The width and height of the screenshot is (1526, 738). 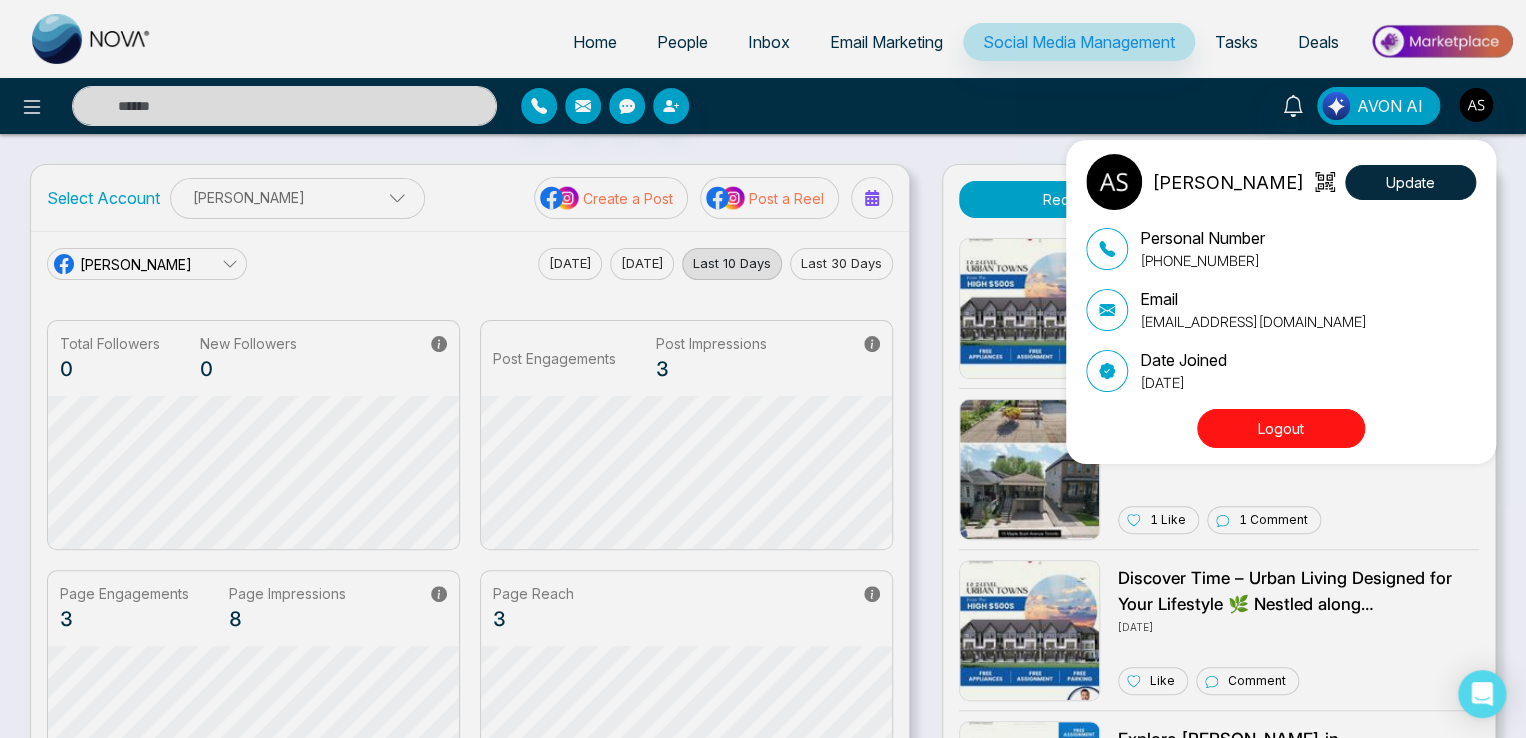 I want to click on p: Personal Number, so click(x=1202, y=238).